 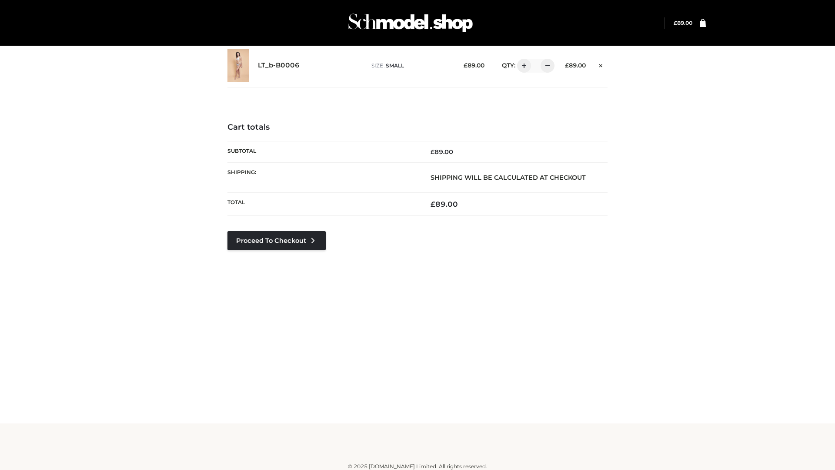 What do you see at coordinates (322, 151) in the screenshot?
I see `th: Subtotal` at bounding box center [322, 151].